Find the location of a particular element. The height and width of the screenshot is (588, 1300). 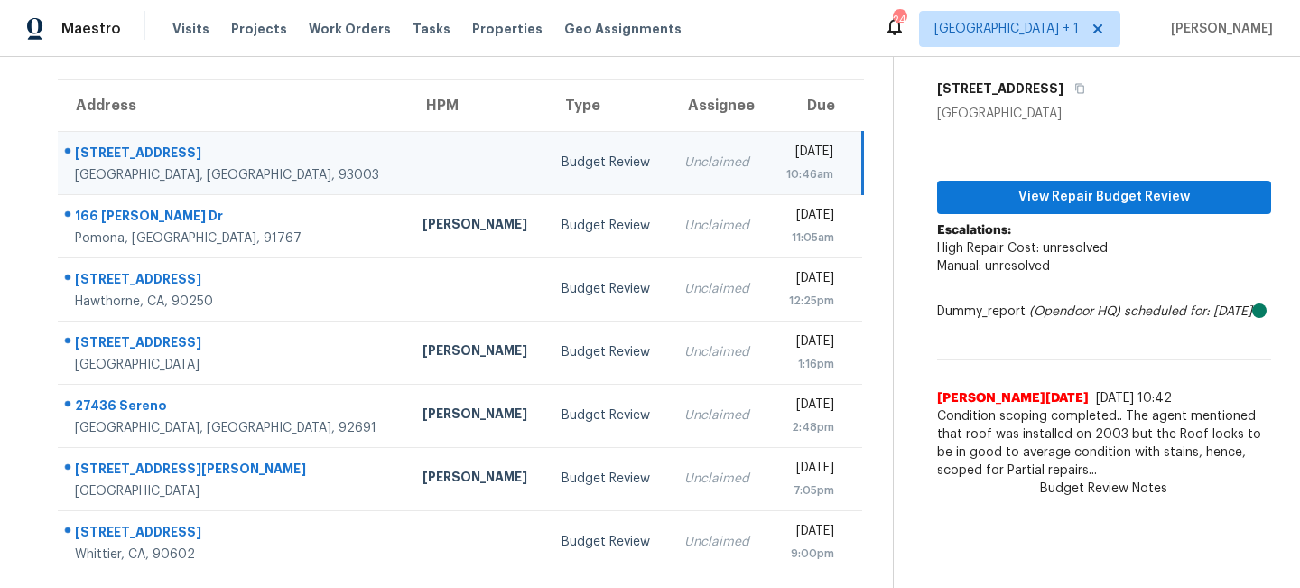

div: 24 is located at coordinates (899, 20).